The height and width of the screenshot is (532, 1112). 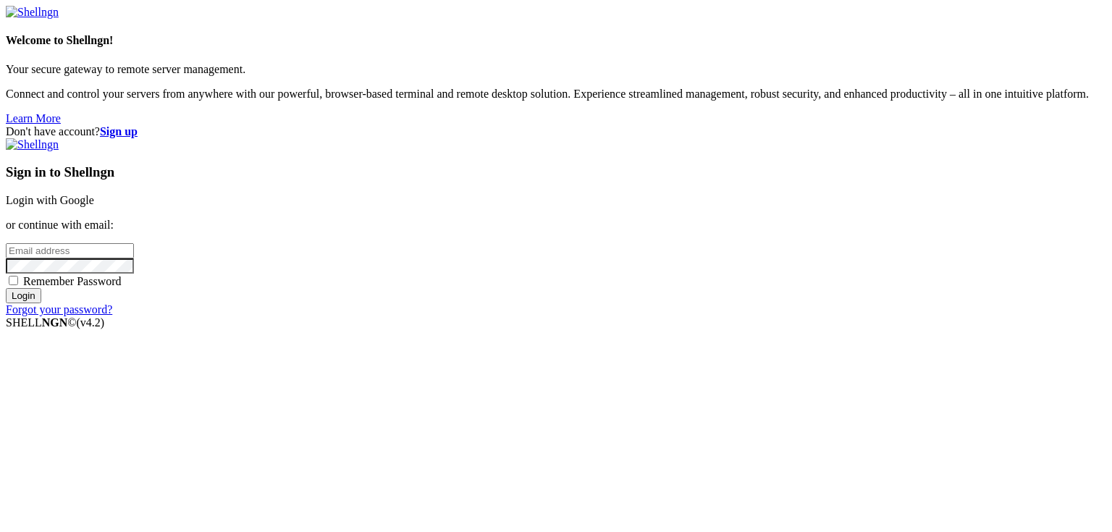 I want to click on a: Forgot your password?, so click(x=59, y=309).